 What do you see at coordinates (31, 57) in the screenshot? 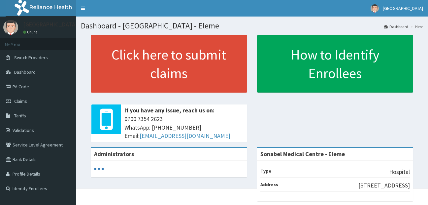
I see `span: Switch Providers` at bounding box center [31, 57].